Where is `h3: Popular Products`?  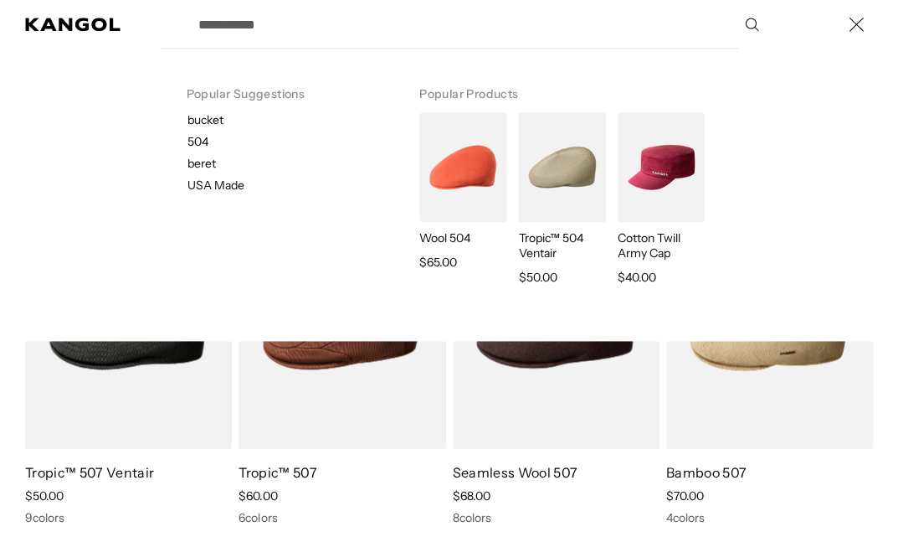 h3: Popular Products is located at coordinates (565, 89).